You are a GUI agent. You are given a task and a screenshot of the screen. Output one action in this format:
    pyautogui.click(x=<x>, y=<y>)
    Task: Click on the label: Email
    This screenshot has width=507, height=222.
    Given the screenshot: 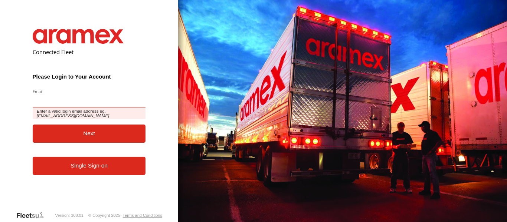 What is the action you would take?
    pyautogui.click(x=89, y=91)
    